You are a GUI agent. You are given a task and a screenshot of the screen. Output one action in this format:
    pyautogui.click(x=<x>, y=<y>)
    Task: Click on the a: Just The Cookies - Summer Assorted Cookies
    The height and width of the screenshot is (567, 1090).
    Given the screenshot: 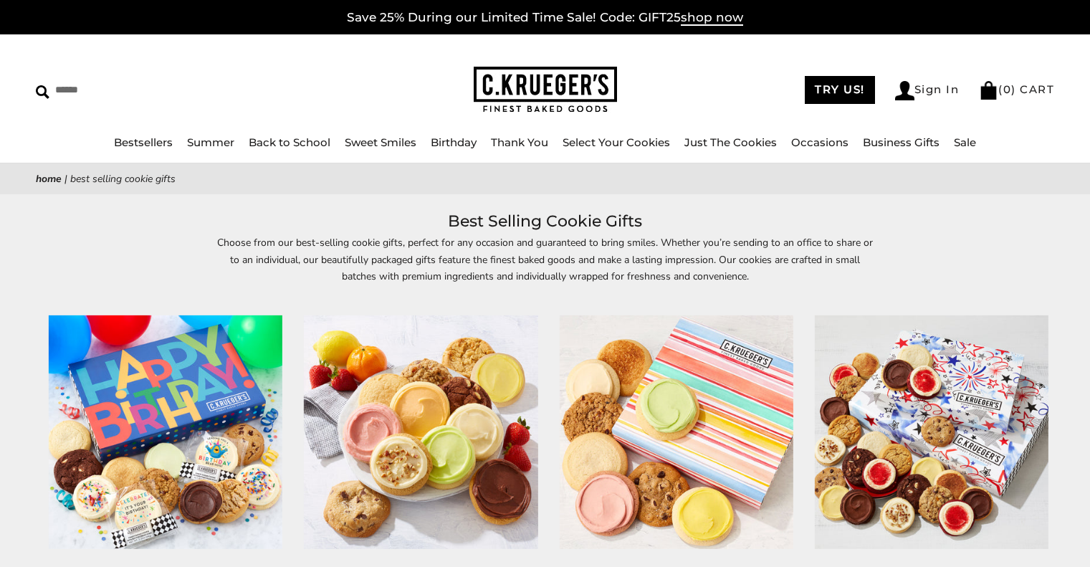 What is the action you would take?
    pyautogui.click(x=421, y=432)
    